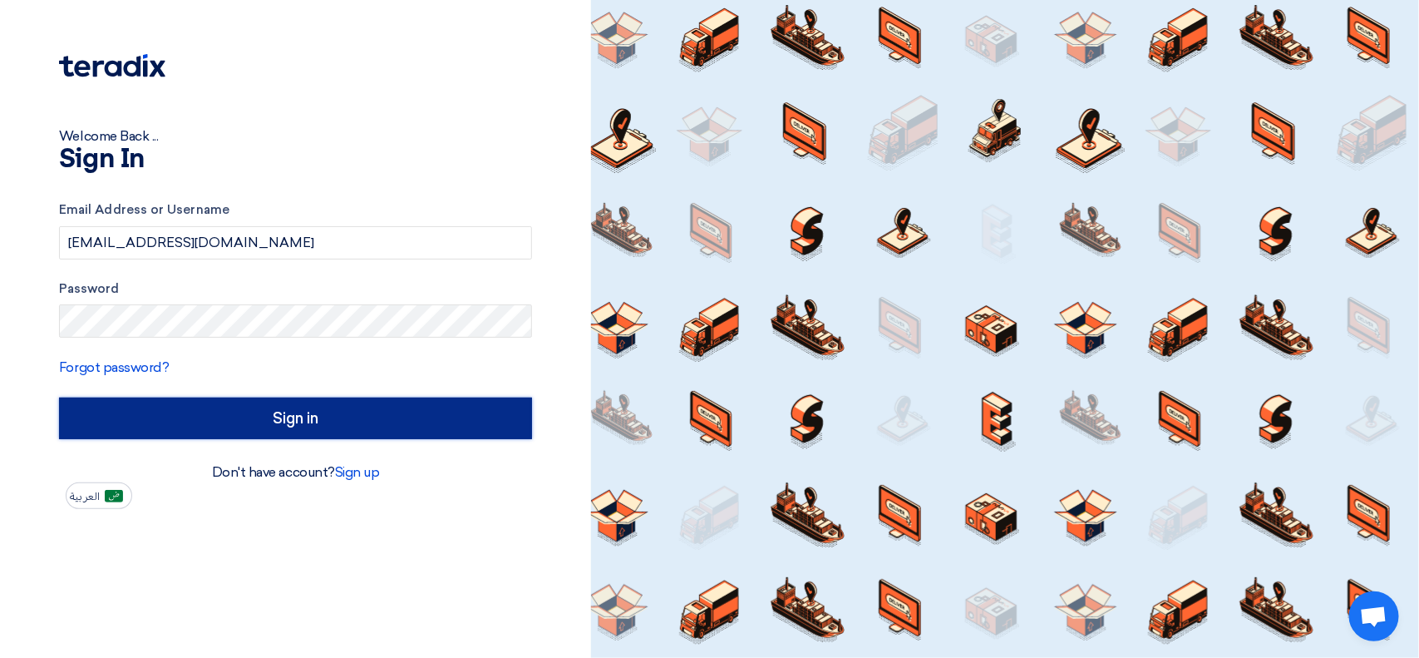 This screenshot has height=658, width=1419. I want to click on img: ar-AR.png, so click(114, 496).